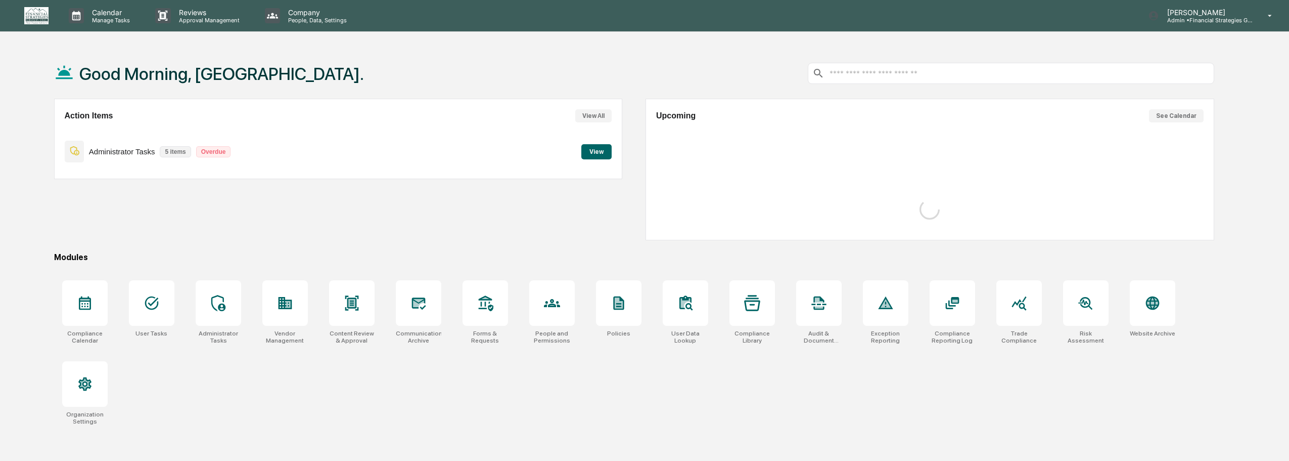  Describe the element at coordinates (634, 257) in the screenshot. I see `div: Modules` at that location.